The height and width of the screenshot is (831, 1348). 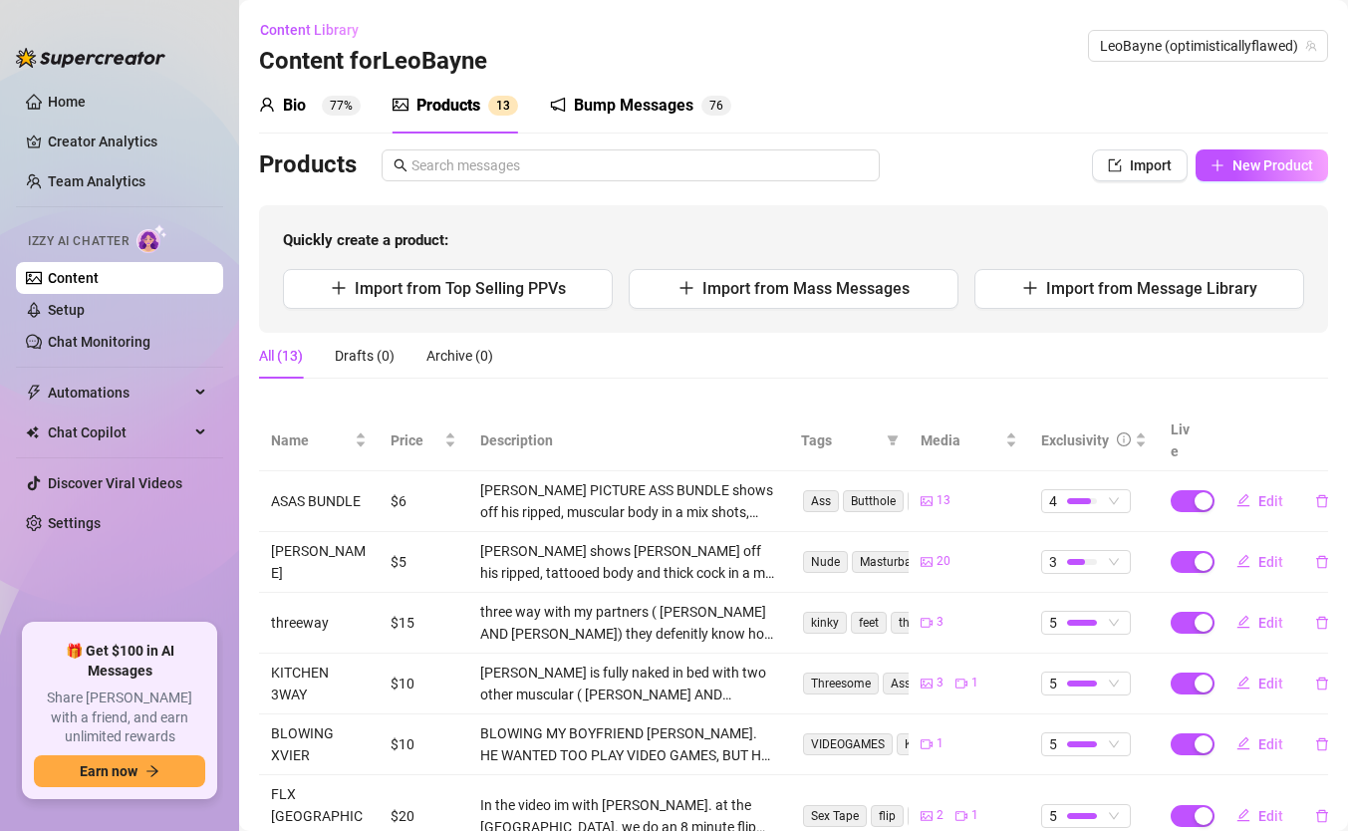 What do you see at coordinates (944, 561) in the screenshot?
I see `span: 20` at bounding box center [944, 561].